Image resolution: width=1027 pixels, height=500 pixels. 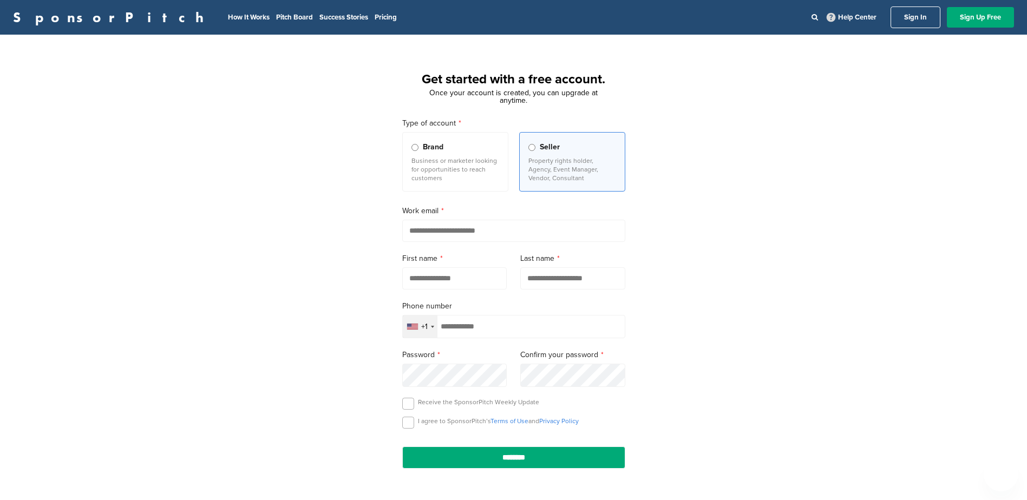 I want to click on label: Last name, so click(x=573, y=259).